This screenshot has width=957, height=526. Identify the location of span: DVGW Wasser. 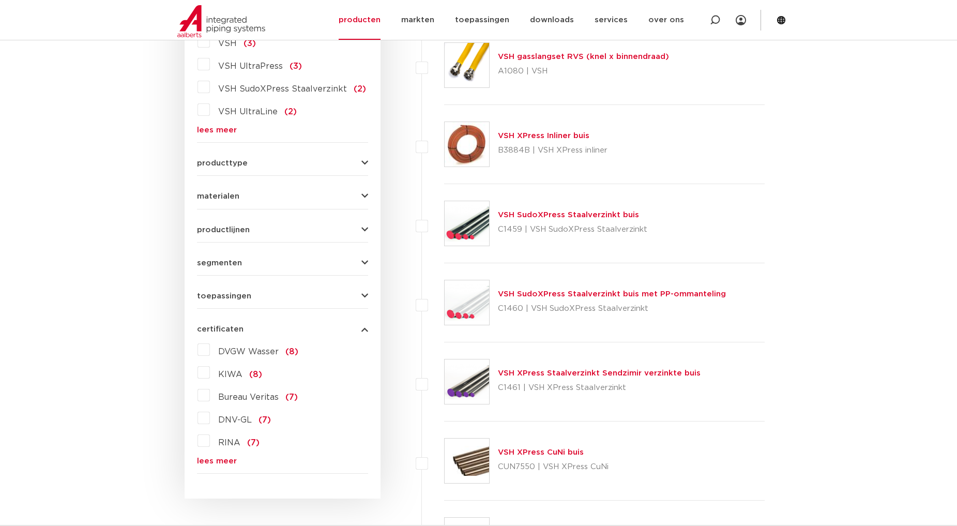
(248, 351).